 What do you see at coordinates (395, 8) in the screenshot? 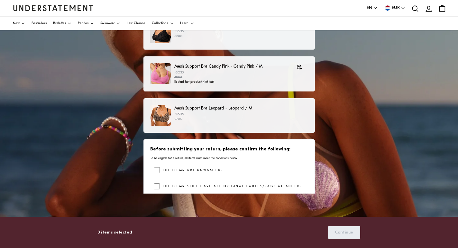
I see `span: EUR` at bounding box center [395, 8].